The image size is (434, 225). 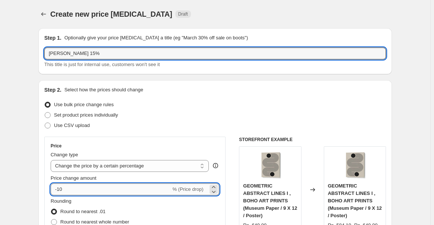 I want to click on h3: Price, so click(x=56, y=146).